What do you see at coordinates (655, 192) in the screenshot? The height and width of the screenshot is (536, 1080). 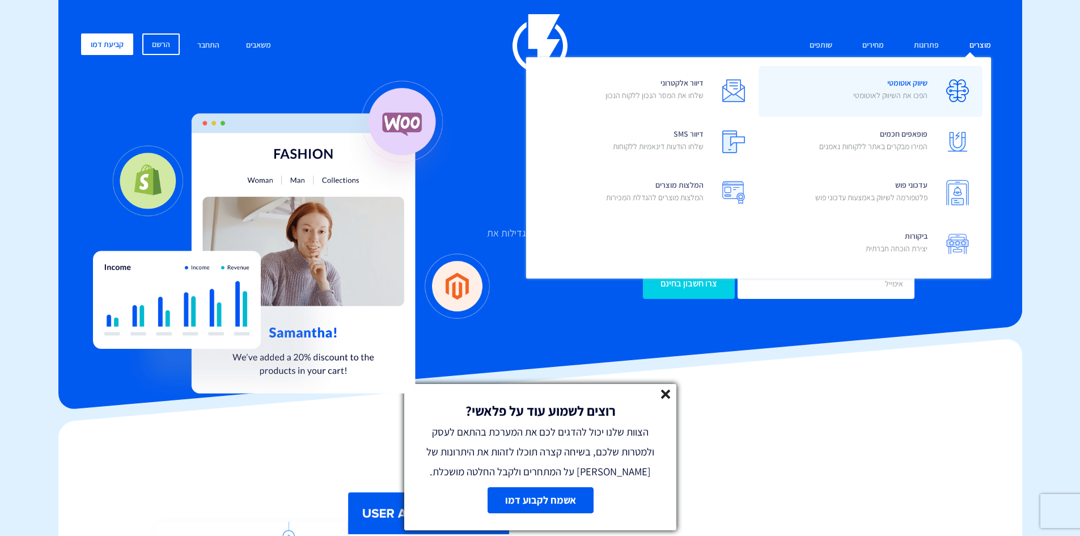 I see `span: המלצות מוצרים` at bounding box center [655, 192].